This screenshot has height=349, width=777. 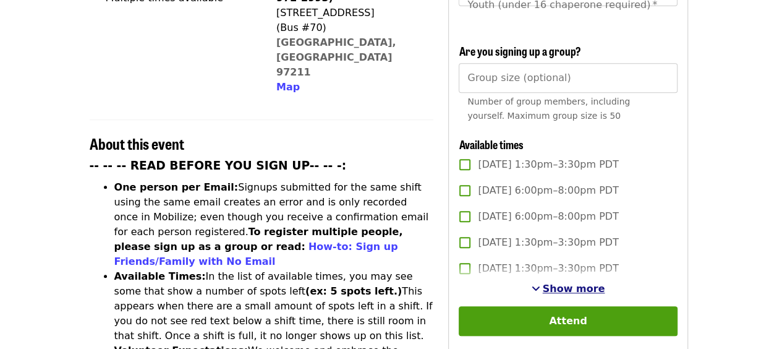 What do you see at coordinates (258, 239) in the screenshot?
I see `strong: To register multiple people, please sign up as a group or read:` at bounding box center [258, 239].